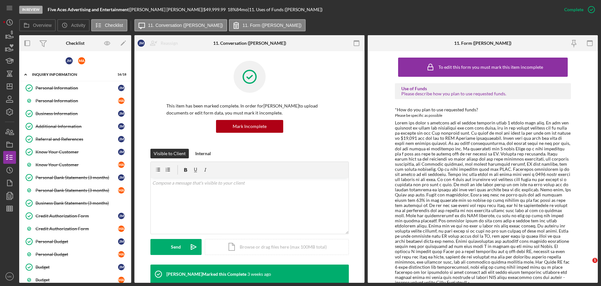 Image resolution: width=601 pixels, height=286 pixels. I want to click on div: Complete, so click(574, 10).